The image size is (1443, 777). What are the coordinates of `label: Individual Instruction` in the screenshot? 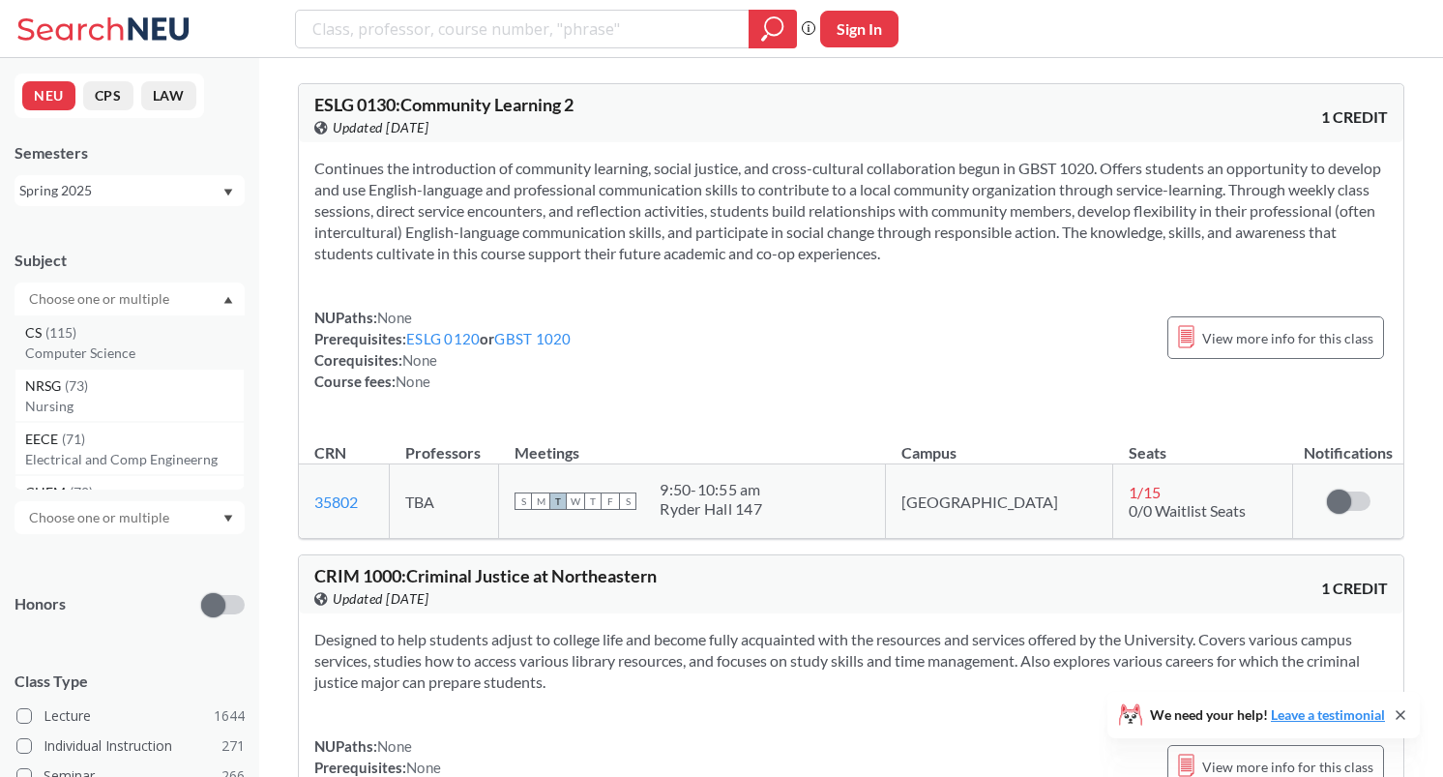 It's located at (131, 746).